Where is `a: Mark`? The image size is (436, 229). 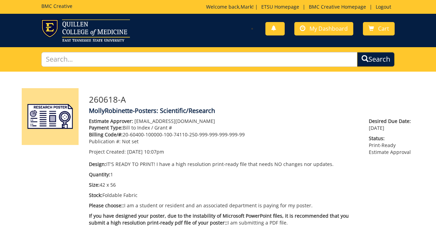
a: Mark is located at coordinates (247, 7).